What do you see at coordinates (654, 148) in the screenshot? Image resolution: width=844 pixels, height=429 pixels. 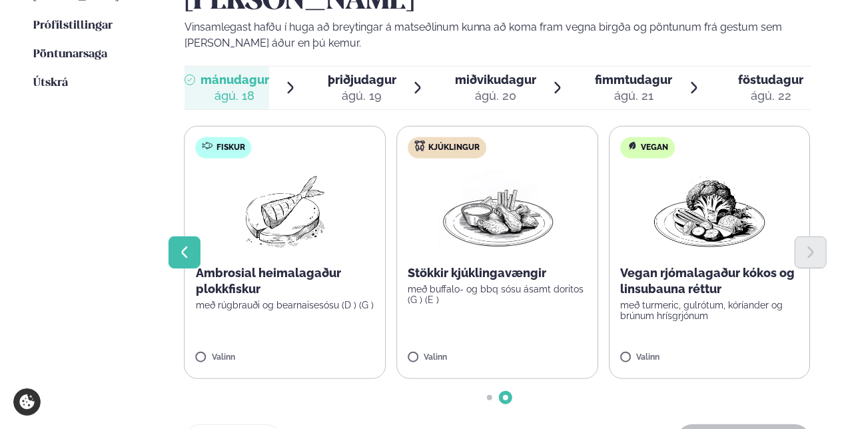 I see `span: Vegan` at bounding box center [654, 148].